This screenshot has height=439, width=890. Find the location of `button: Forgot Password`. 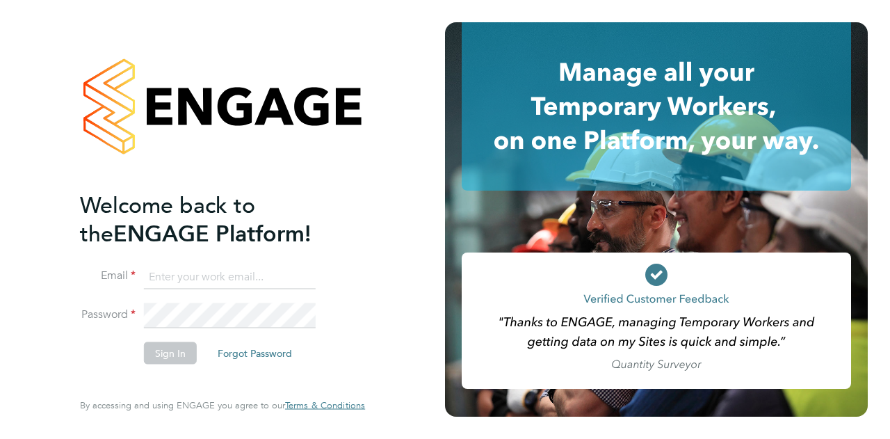

button: Forgot Password is located at coordinates (254, 353).